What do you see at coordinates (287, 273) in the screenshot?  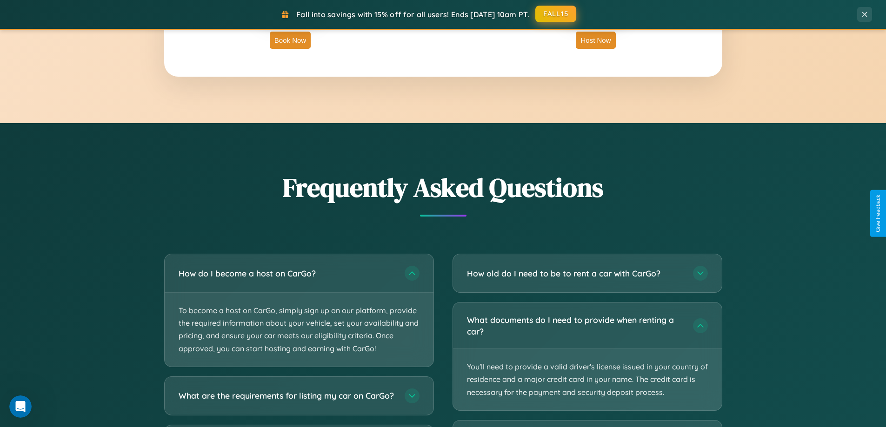 I see `h3: How do I become a host on CarGo?` at bounding box center [287, 273].